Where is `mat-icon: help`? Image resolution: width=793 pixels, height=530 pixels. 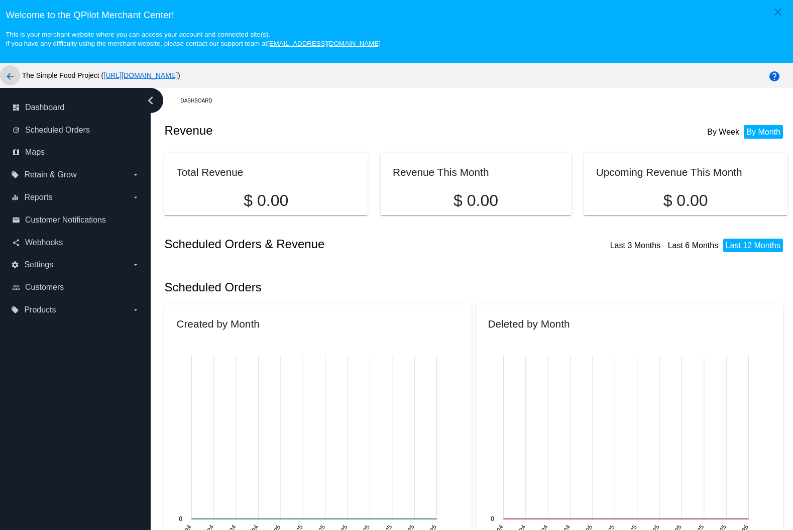
mat-icon: help is located at coordinates (774, 76).